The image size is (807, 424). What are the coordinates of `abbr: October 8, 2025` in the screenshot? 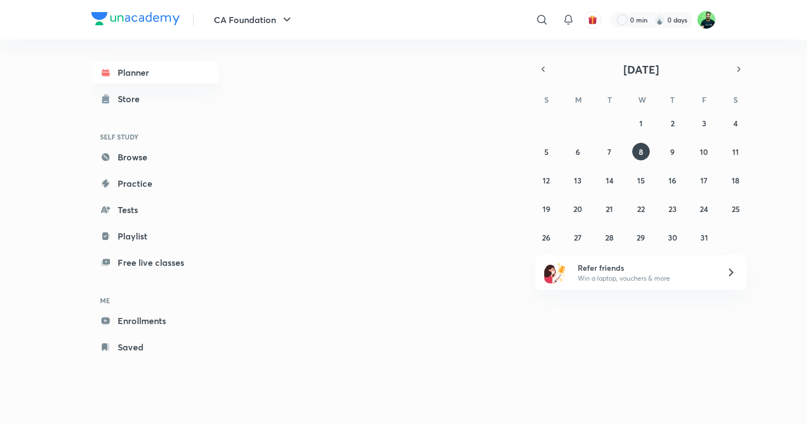 It's located at (641, 152).